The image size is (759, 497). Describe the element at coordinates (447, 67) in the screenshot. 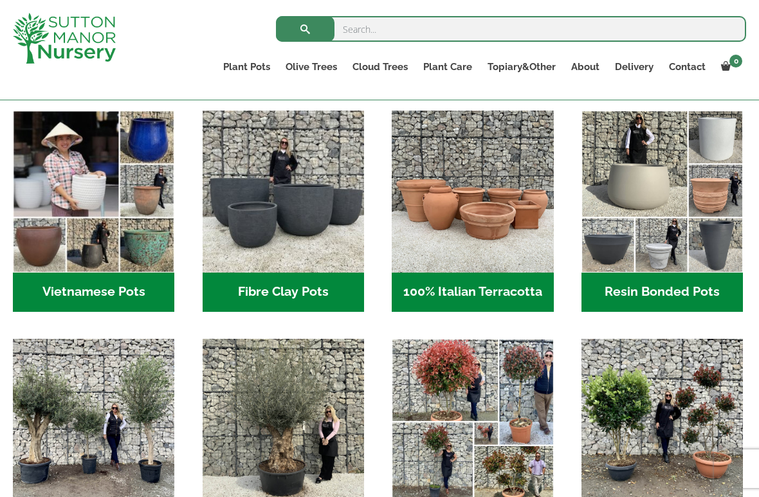

I see `a: Plant Care` at that location.